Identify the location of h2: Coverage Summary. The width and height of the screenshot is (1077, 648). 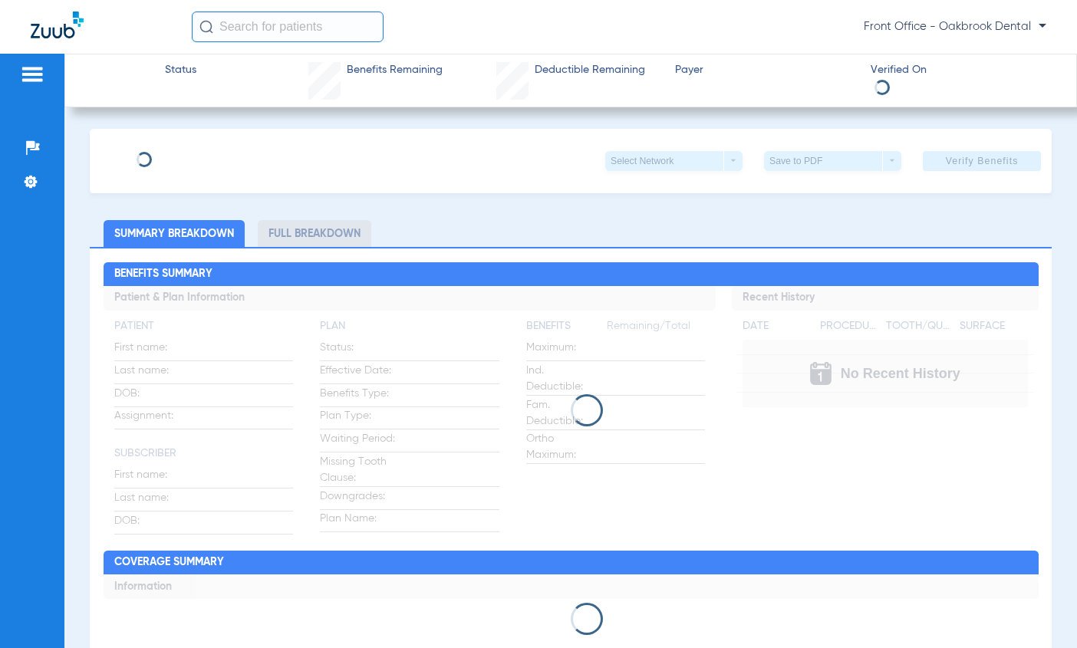
(571, 563).